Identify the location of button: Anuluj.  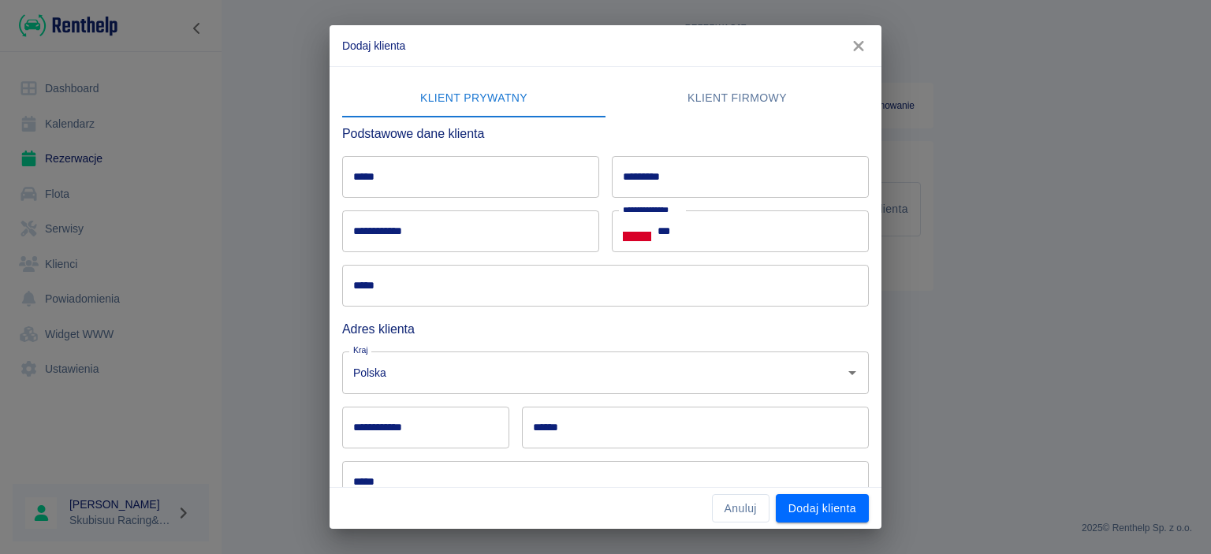
(740, 508).